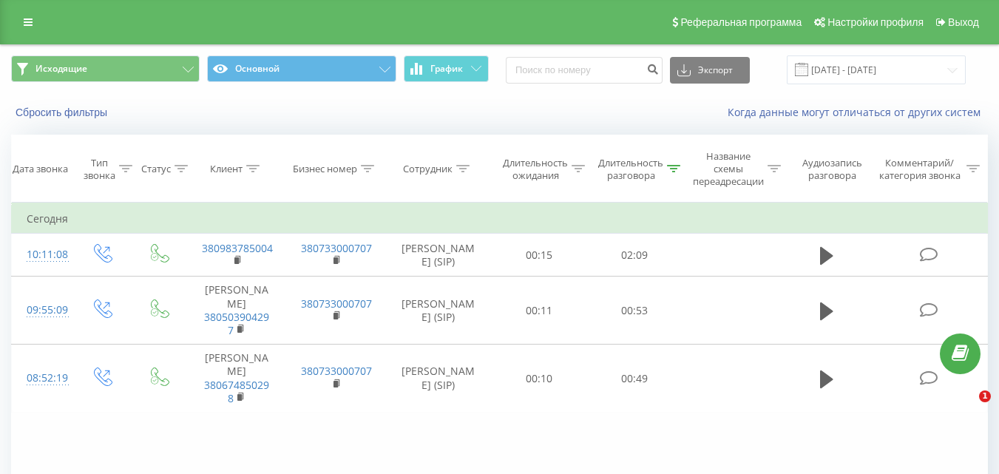 The width and height of the screenshot is (999, 474). Describe the element at coordinates (876, 22) in the screenshot. I see `span: Настройки профиля` at that location.